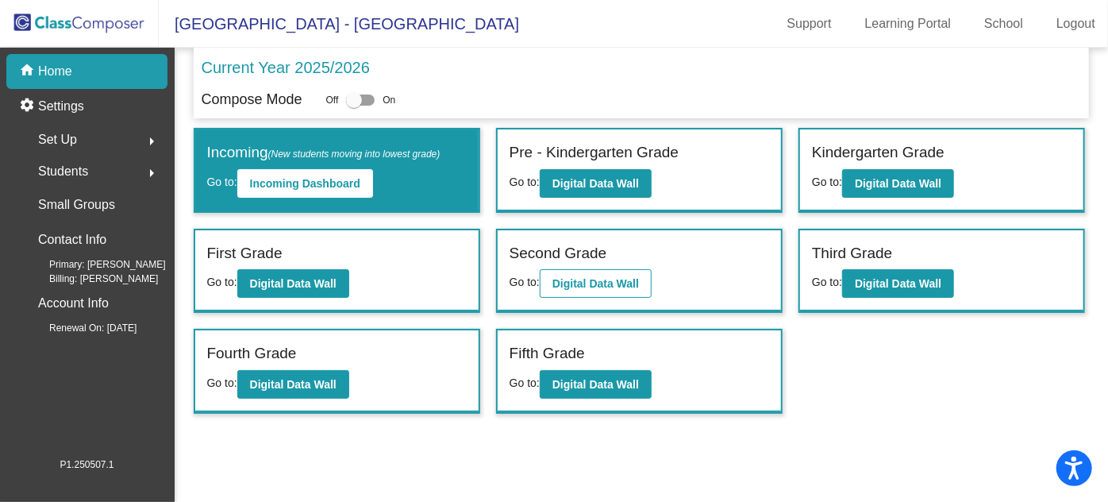 This screenshot has width=1108, height=502. I want to click on label: First Grade, so click(244, 253).